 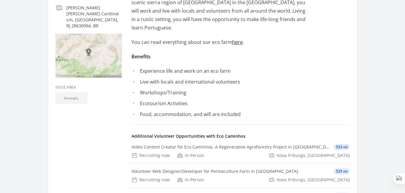 I want to click on li: Ecotourism Activities, so click(x=219, y=104).